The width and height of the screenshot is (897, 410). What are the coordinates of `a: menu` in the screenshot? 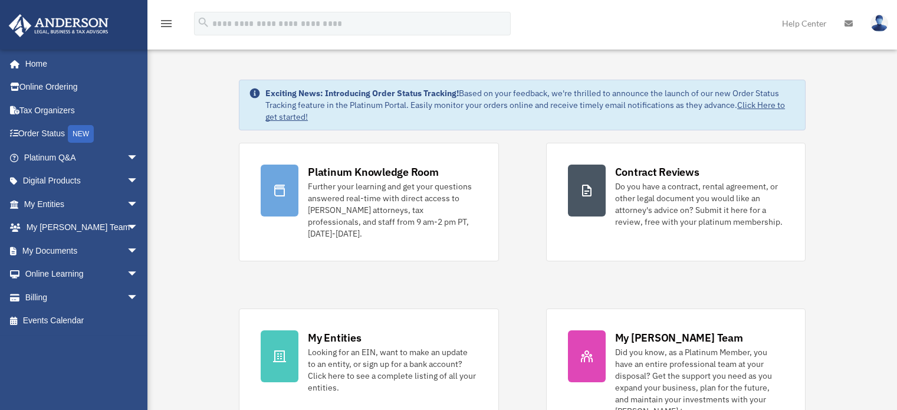 It's located at (166, 25).